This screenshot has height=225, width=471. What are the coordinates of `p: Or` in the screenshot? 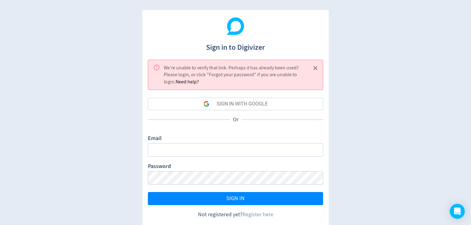 It's located at (236, 120).